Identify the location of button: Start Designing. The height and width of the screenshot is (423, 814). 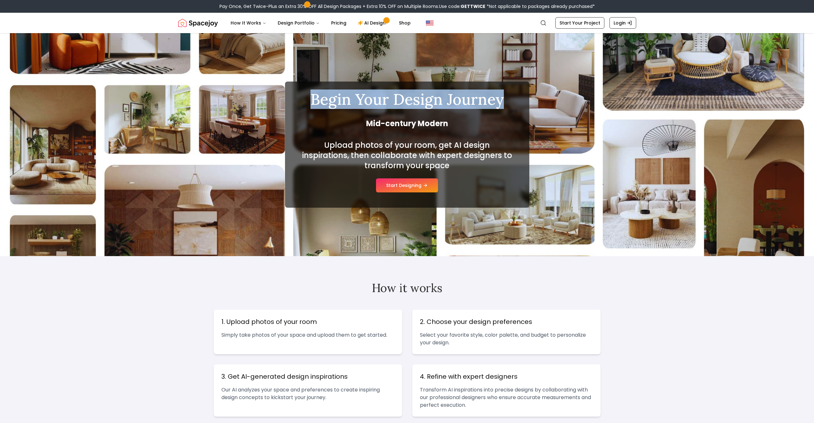
(407, 185).